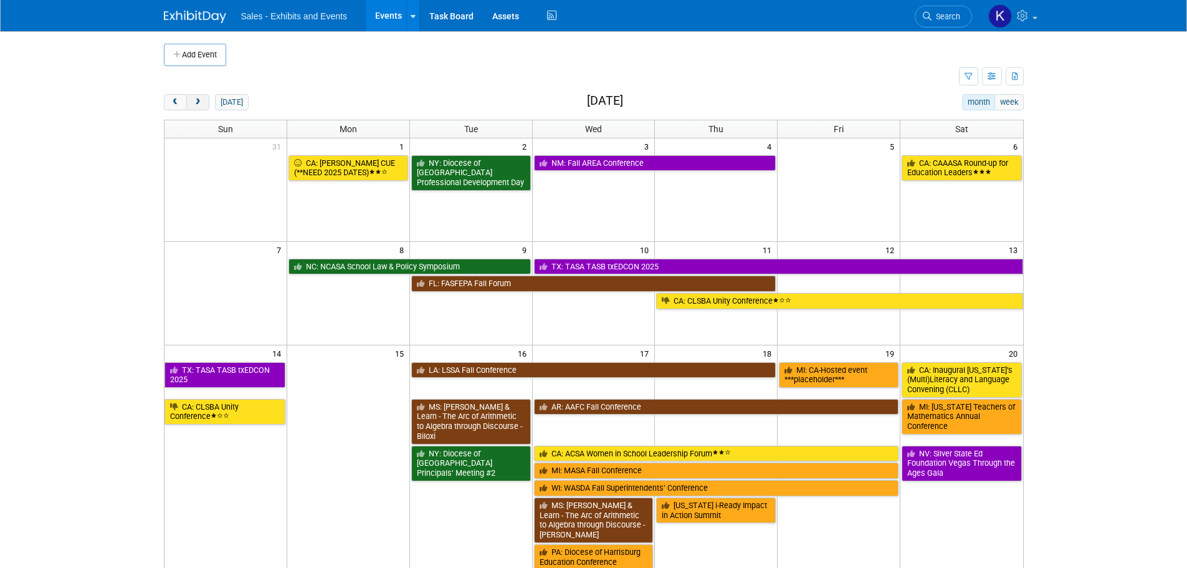  I want to click on span: 8, so click(404, 249).